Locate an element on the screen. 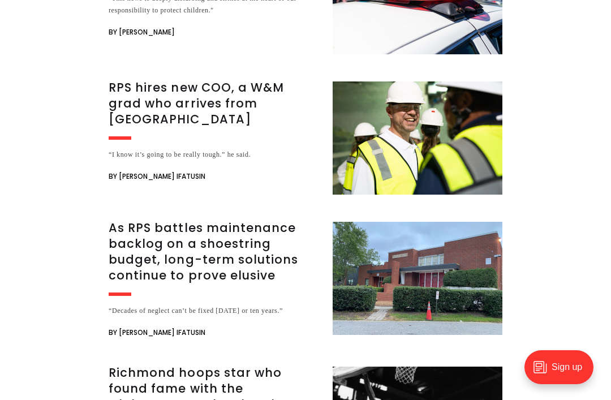 The width and height of the screenshot is (611, 400). img: As RPS battles maintenance backlog on a shoestring budget, long-term solutions continue to prove ... is located at coordinates (417, 278).